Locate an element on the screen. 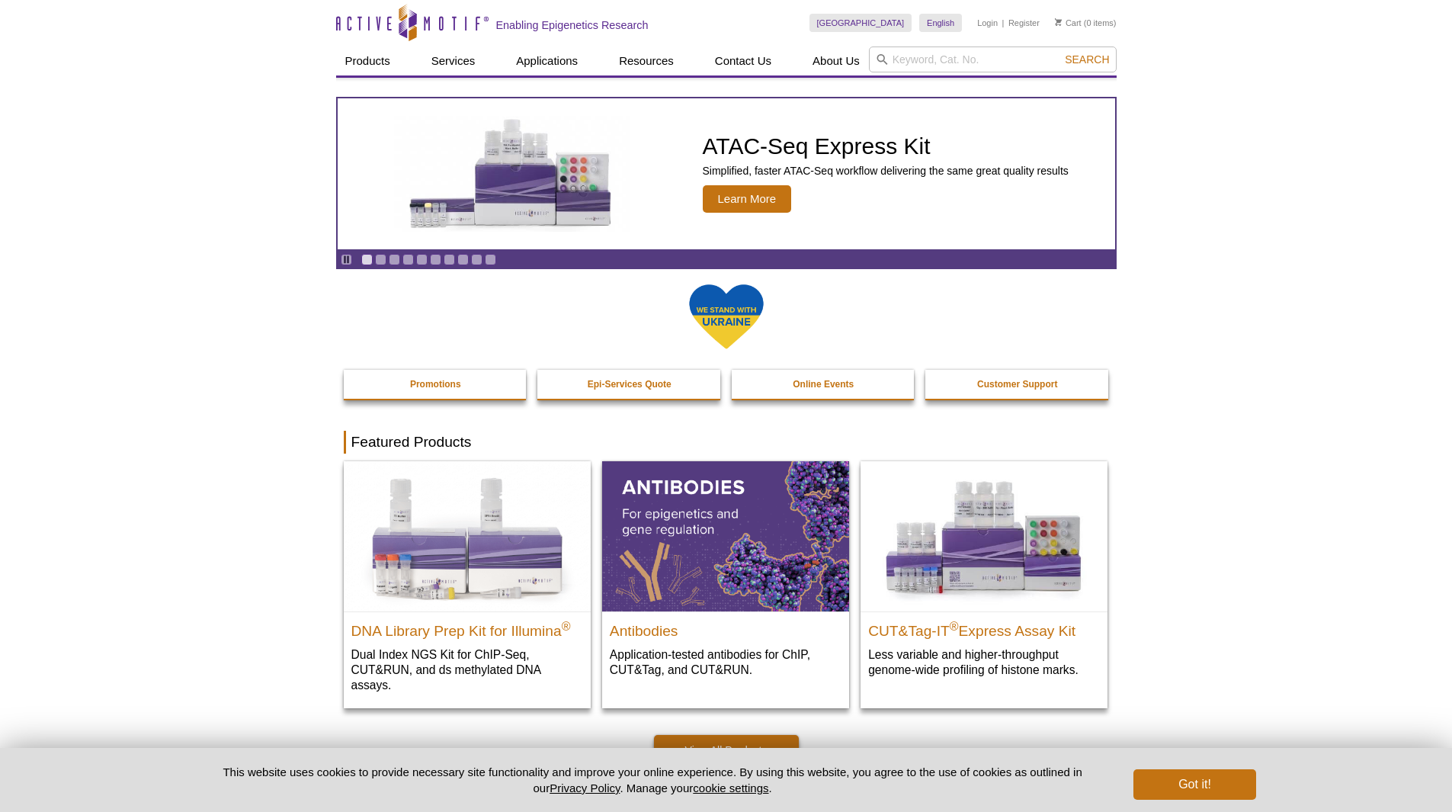 The width and height of the screenshot is (1452, 812). button: Search is located at coordinates (1087, 59).